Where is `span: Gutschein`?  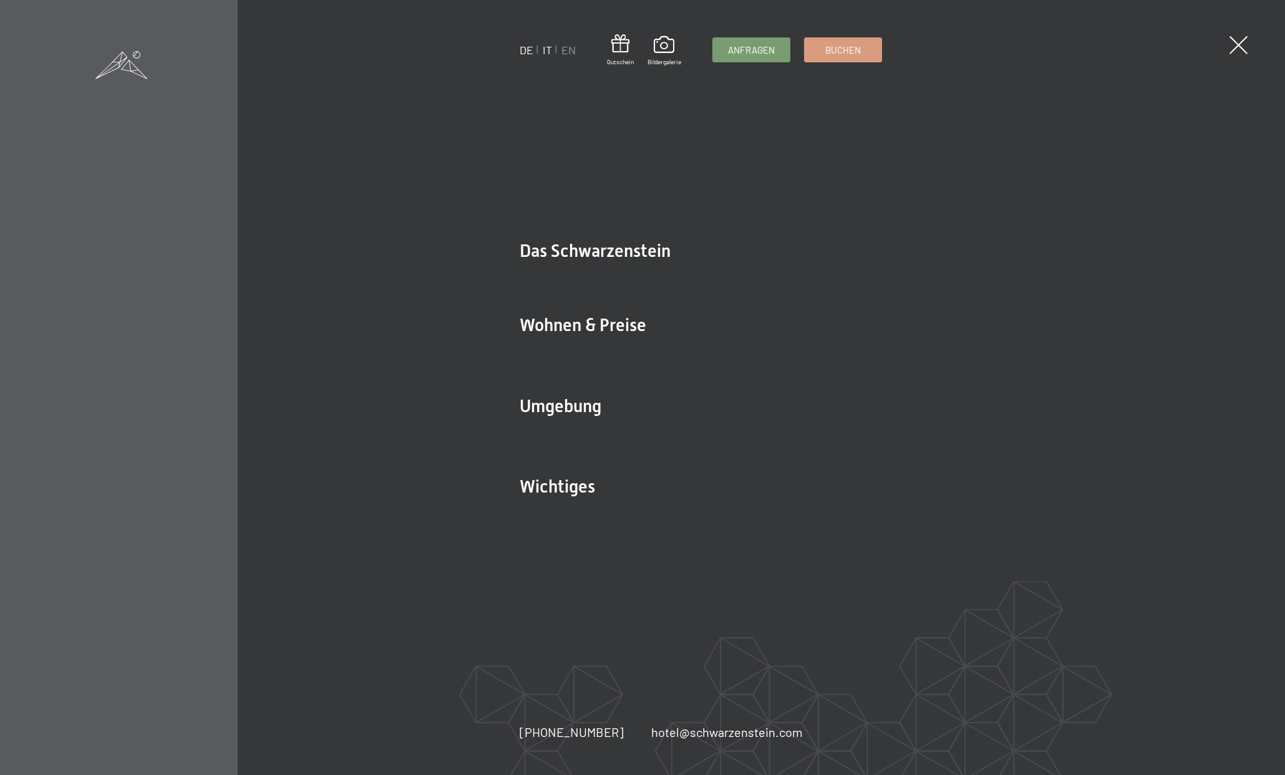
span: Gutschein is located at coordinates (620, 62).